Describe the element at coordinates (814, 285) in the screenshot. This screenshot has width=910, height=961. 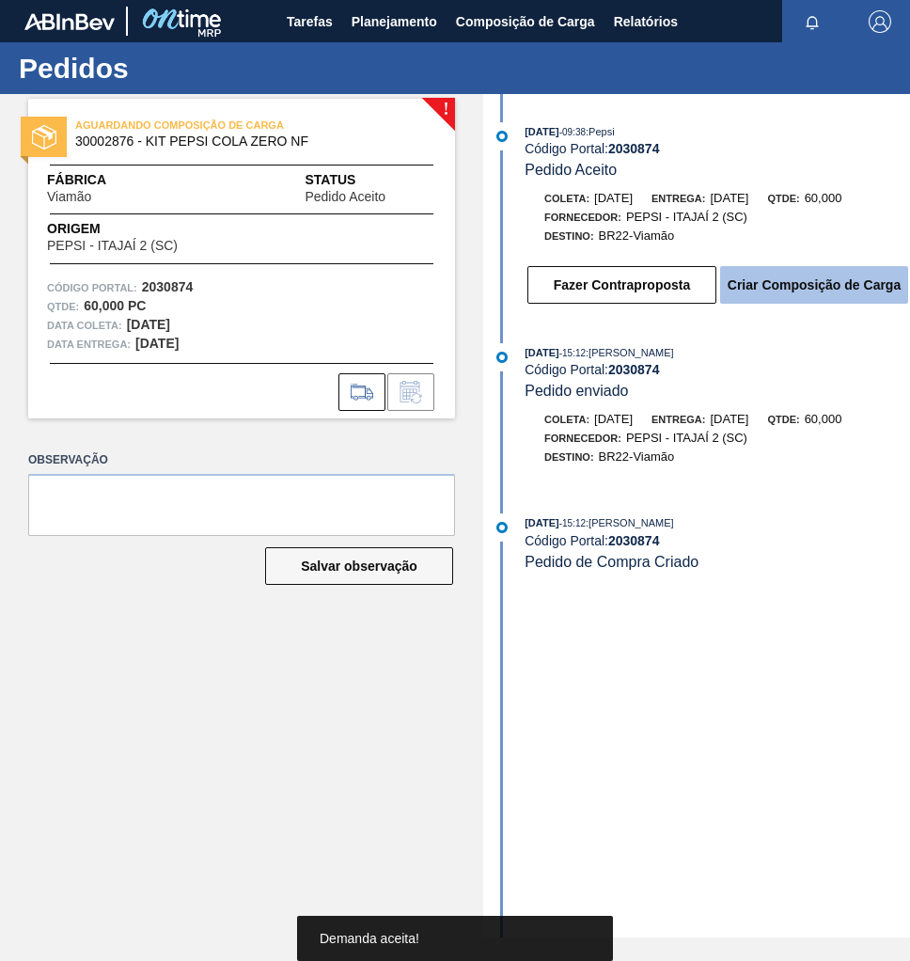
I see `button: Criar Composição de Carga` at that location.